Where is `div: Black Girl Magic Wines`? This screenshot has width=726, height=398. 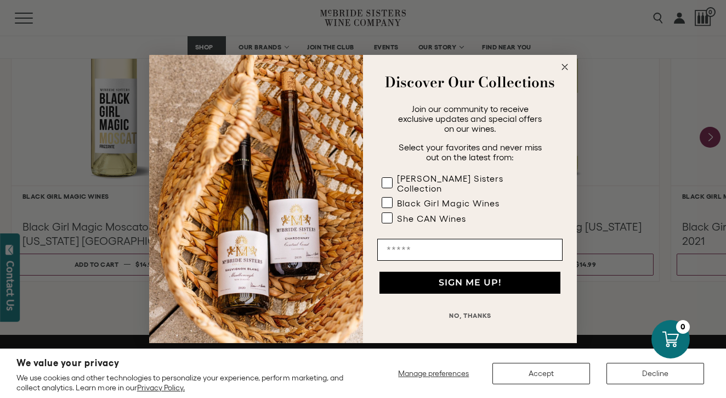 div: Black Girl Magic Wines is located at coordinates (448, 203).